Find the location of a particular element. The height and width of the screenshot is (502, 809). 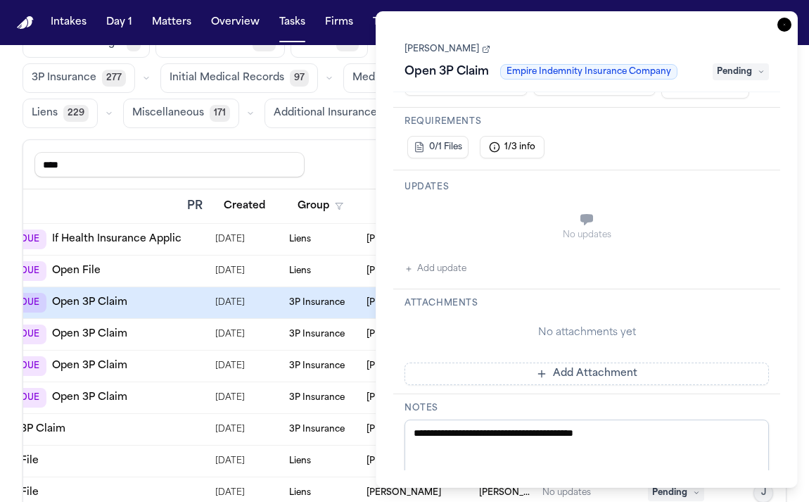

button: Liens229 is located at coordinates (60, 113).